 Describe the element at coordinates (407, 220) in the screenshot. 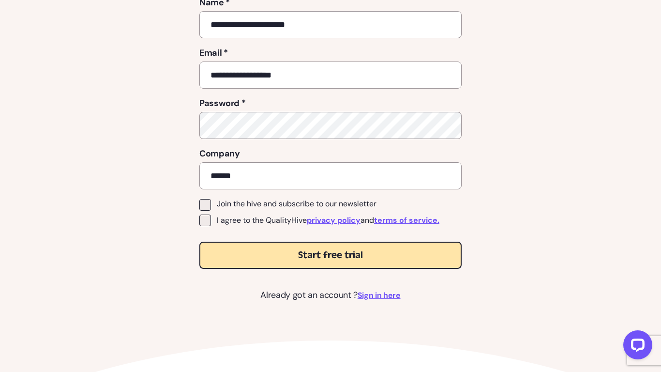

I see `a: terms of service.` at that location.